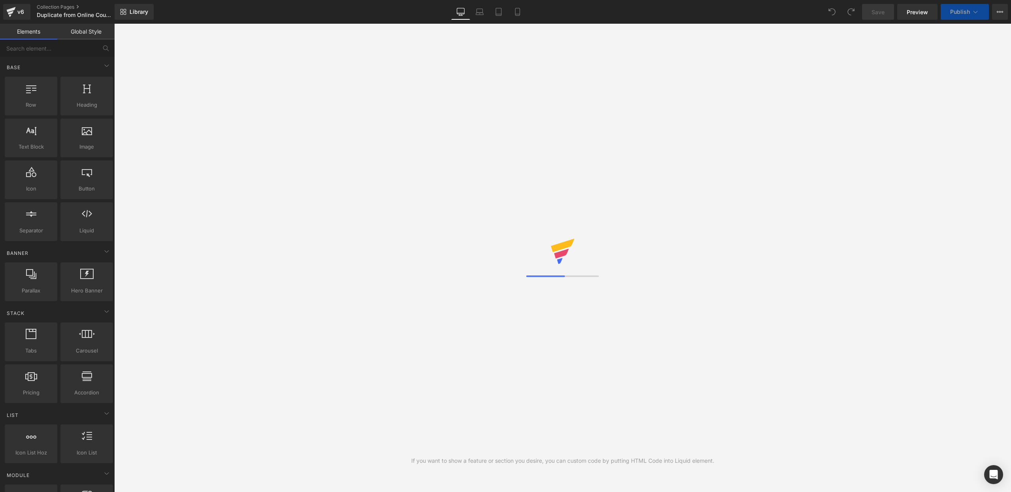 This screenshot has width=1011, height=492. What do you see at coordinates (31, 453) in the screenshot?
I see `span: Icon List Hoz` at bounding box center [31, 453].